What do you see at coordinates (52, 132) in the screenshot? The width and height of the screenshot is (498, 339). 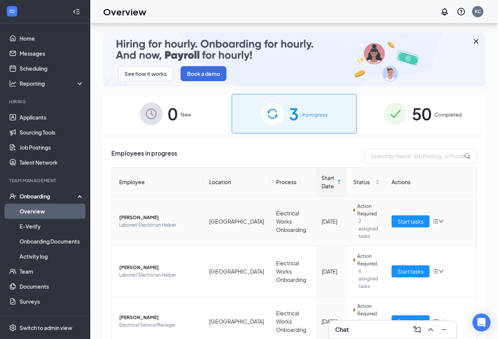 I see `a: Sourcing Tools` at bounding box center [52, 132].